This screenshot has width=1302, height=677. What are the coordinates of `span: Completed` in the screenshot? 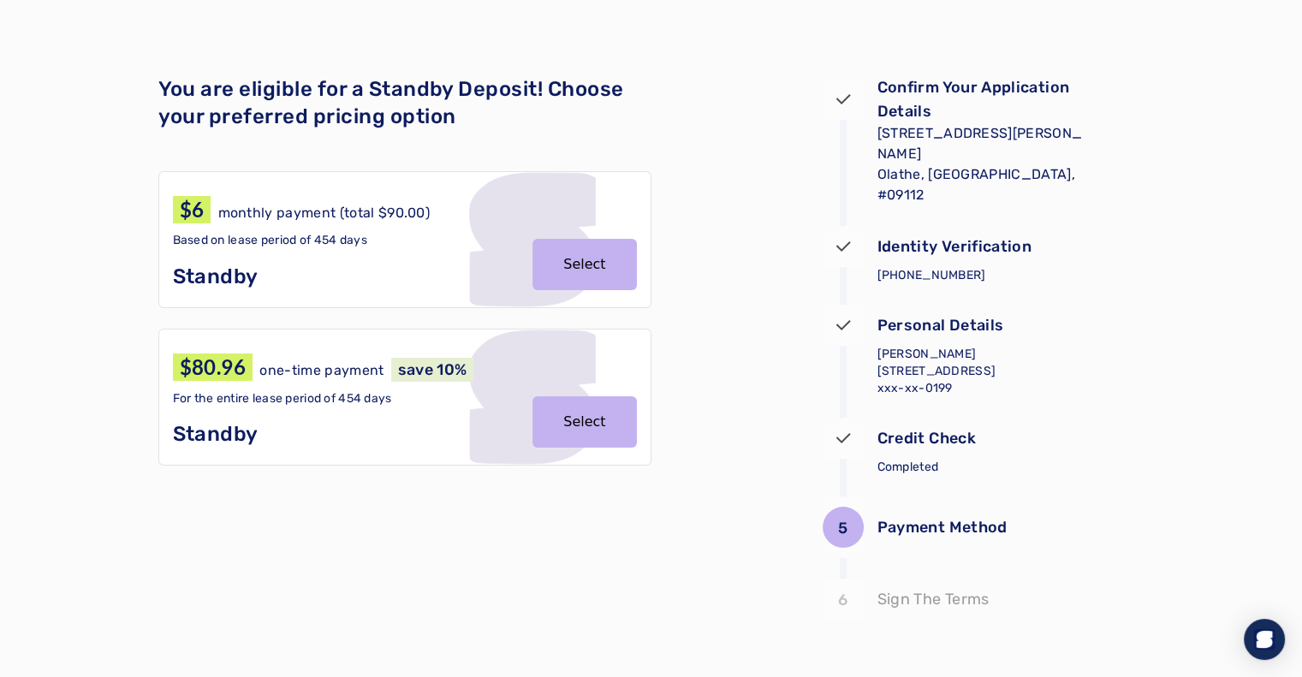 It's located at (909, 467).